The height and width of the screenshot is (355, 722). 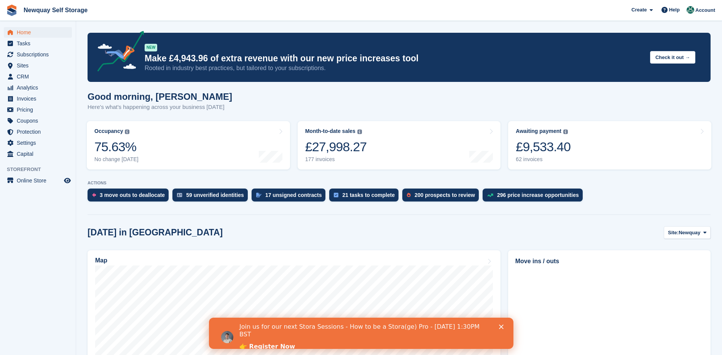 What do you see at coordinates (294, 195) in the screenshot?
I see `div: 17 unsigned contracts` at bounding box center [294, 195].